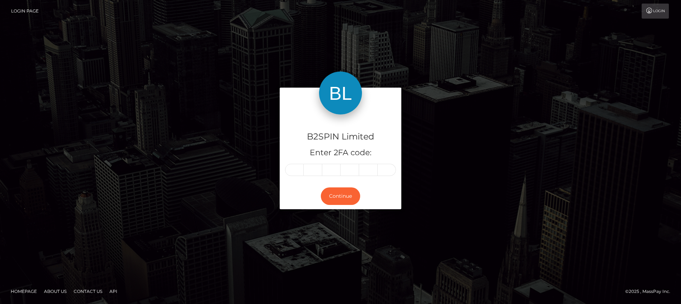 The image size is (681, 304). I want to click on img: B2SPIN Limited, so click(340, 93).